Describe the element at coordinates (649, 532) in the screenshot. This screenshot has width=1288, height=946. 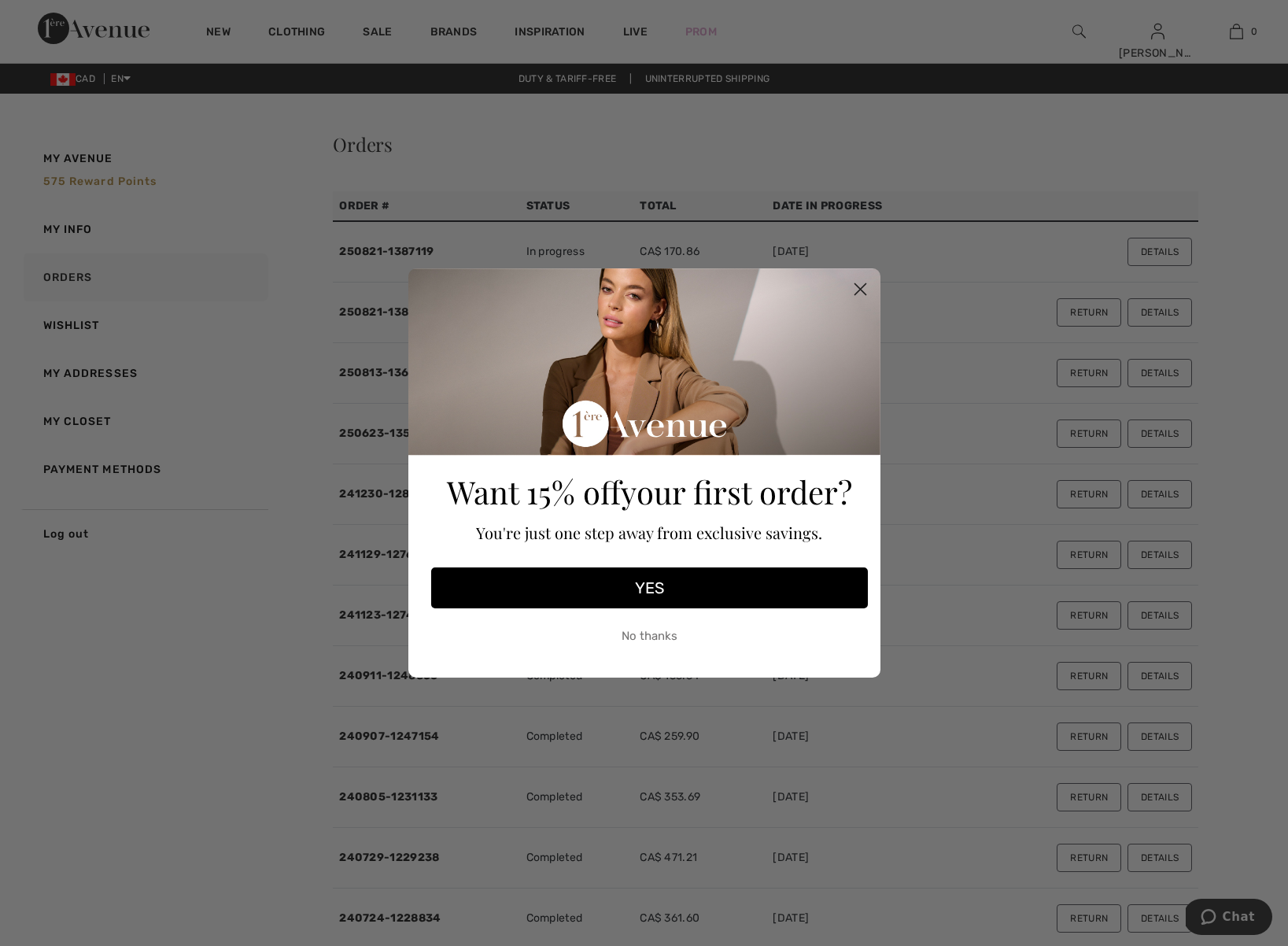
I see `span: You're just one step away from exclusive savings.` at that location.